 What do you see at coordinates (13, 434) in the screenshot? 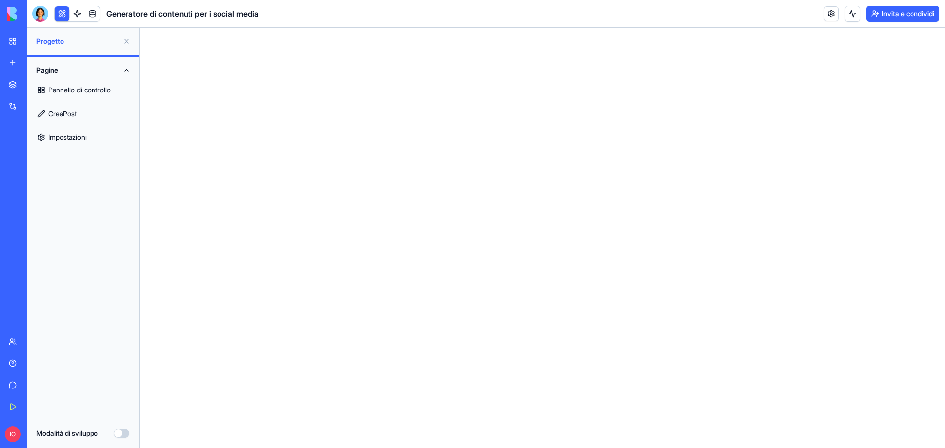
I see `font: IO` at bounding box center [13, 434].